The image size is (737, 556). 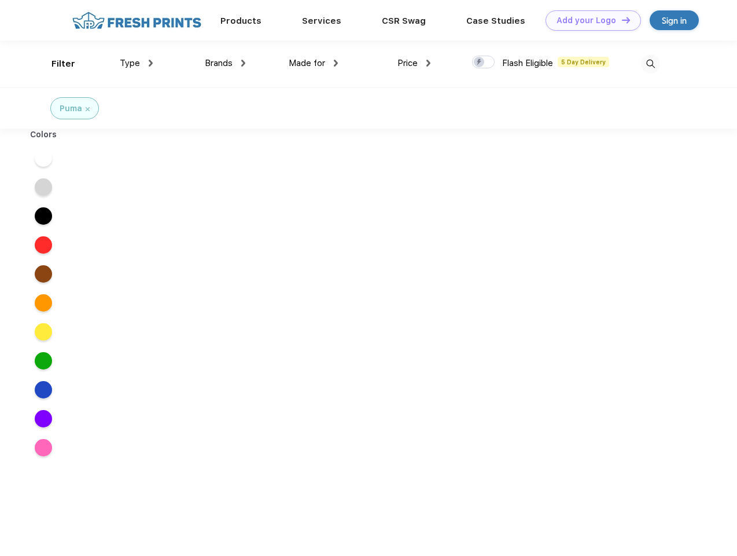 What do you see at coordinates (674, 20) in the screenshot?
I see `a: Sign in` at bounding box center [674, 20].